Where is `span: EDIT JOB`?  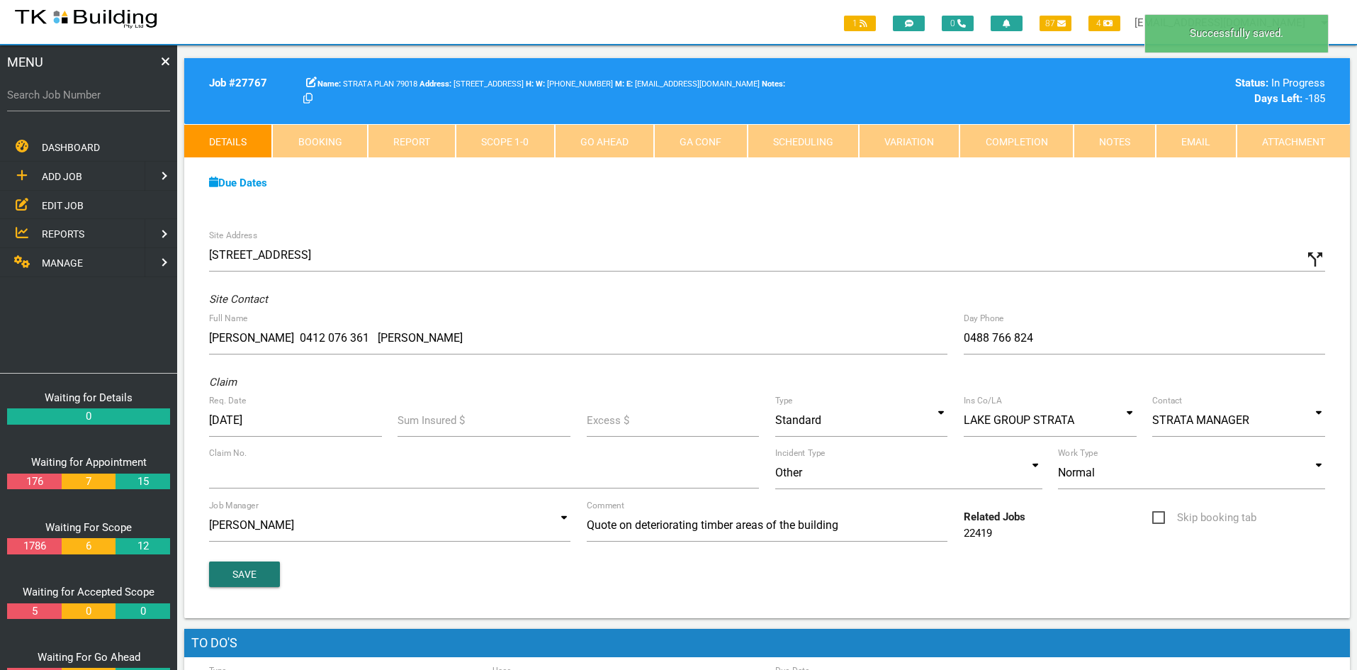
span: EDIT JOB is located at coordinates (62, 205).